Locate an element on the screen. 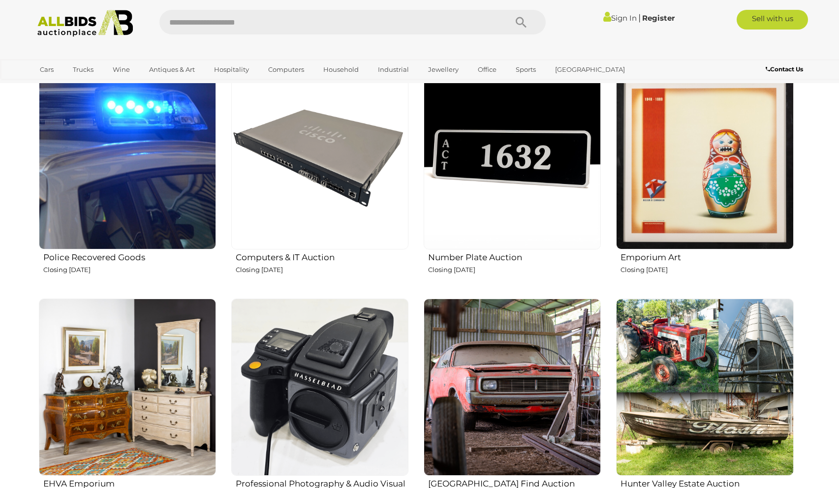 Image resolution: width=839 pixels, height=488 pixels. img: Number Plate Auction is located at coordinates (512, 160).